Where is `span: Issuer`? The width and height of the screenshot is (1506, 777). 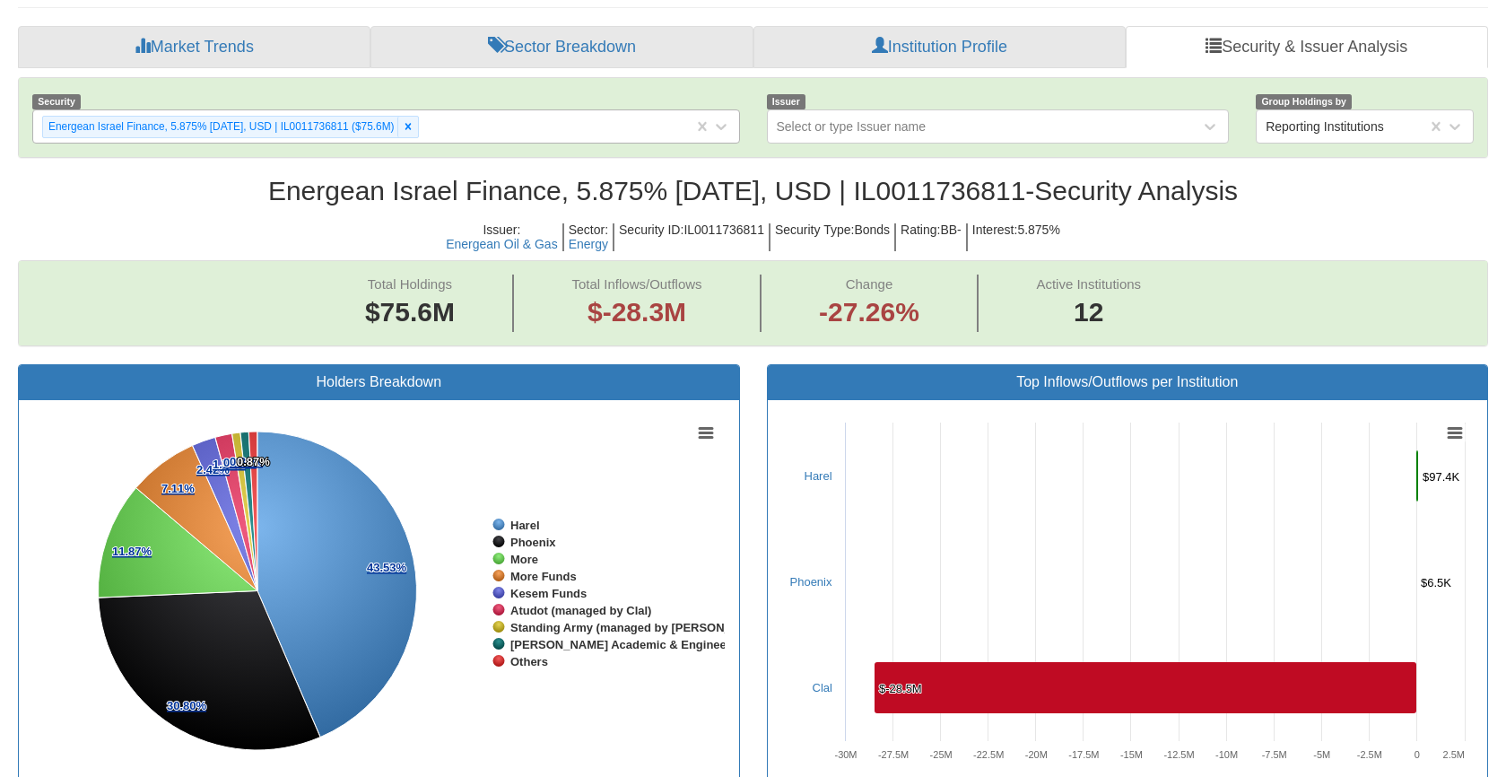 span: Issuer is located at coordinates (787, 101).